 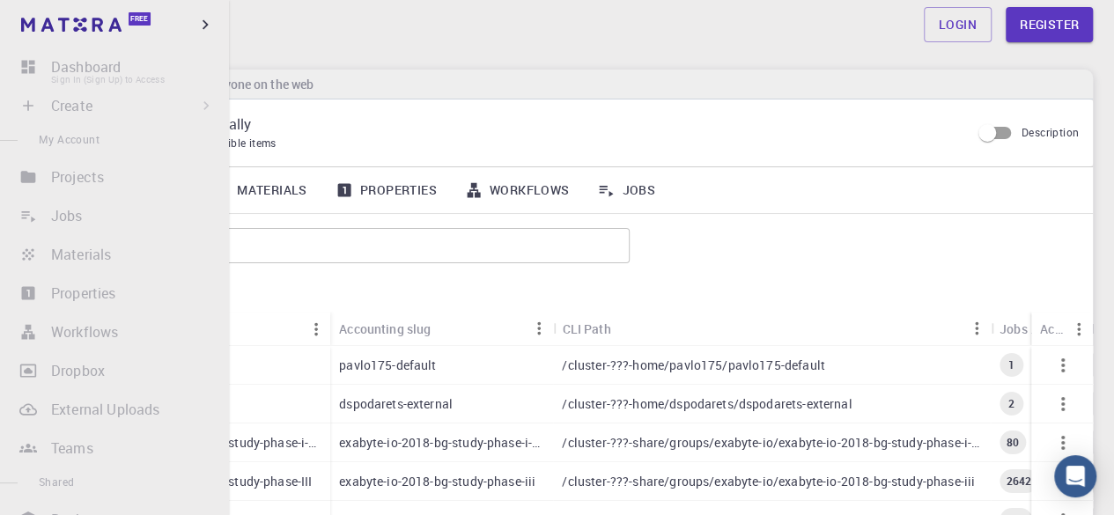 I want to click on span: My Account, so click(x=69, y=139).